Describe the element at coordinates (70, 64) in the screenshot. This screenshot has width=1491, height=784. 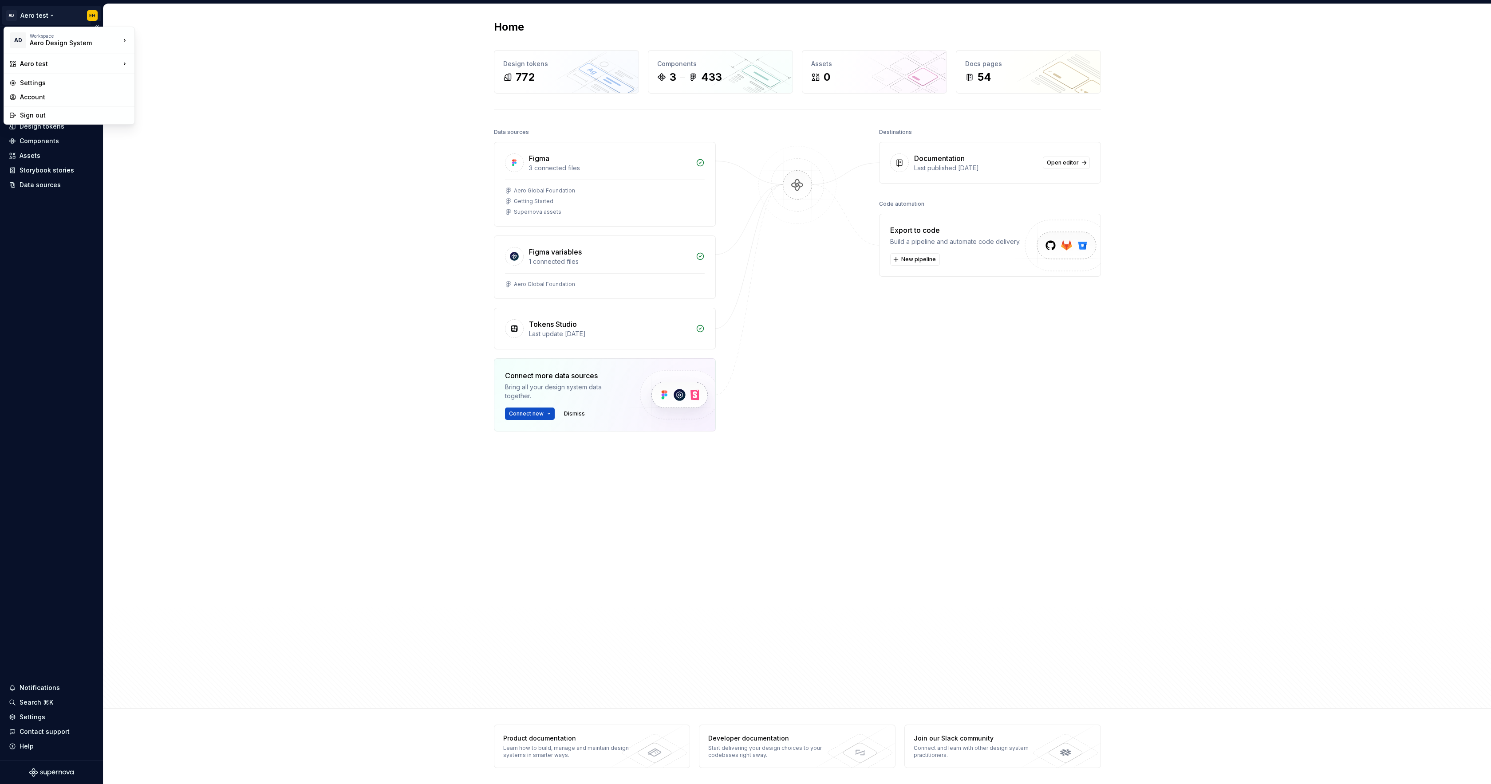
I see `div: Aero test` at that location.